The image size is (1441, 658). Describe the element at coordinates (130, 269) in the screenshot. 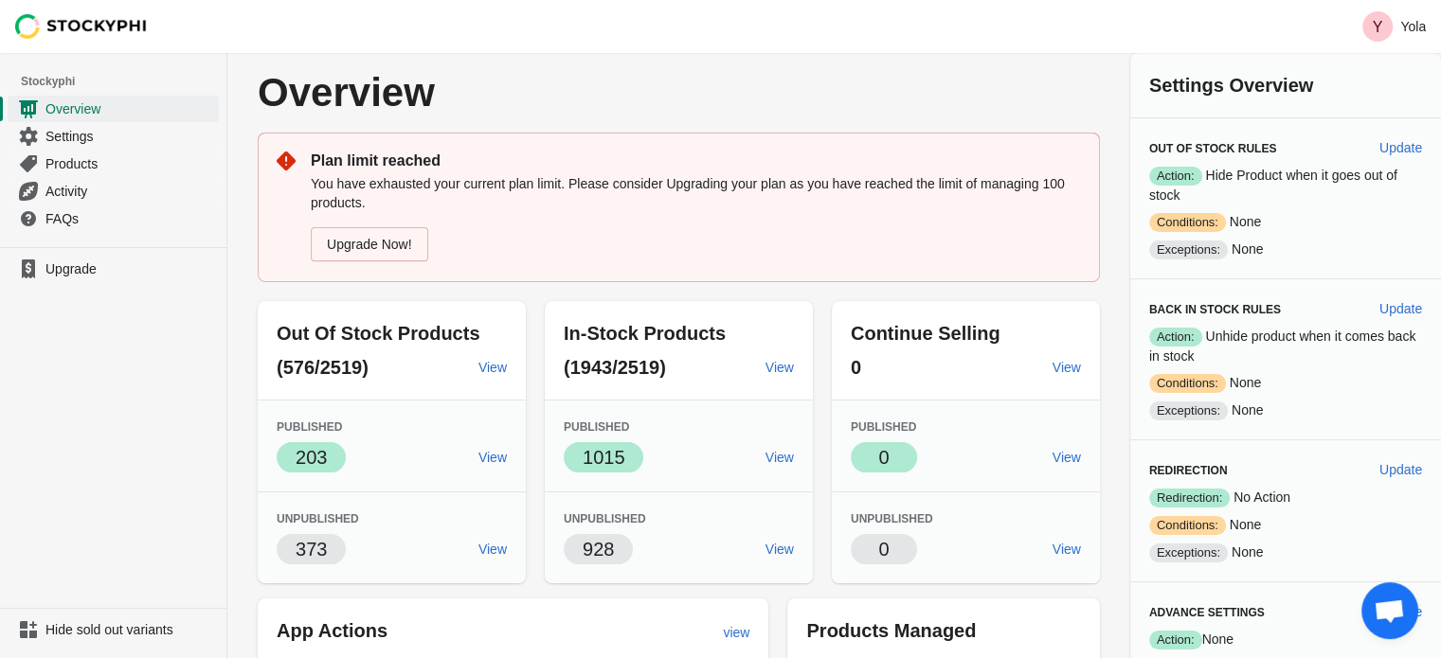

I see `span: Upgrade` at that location.